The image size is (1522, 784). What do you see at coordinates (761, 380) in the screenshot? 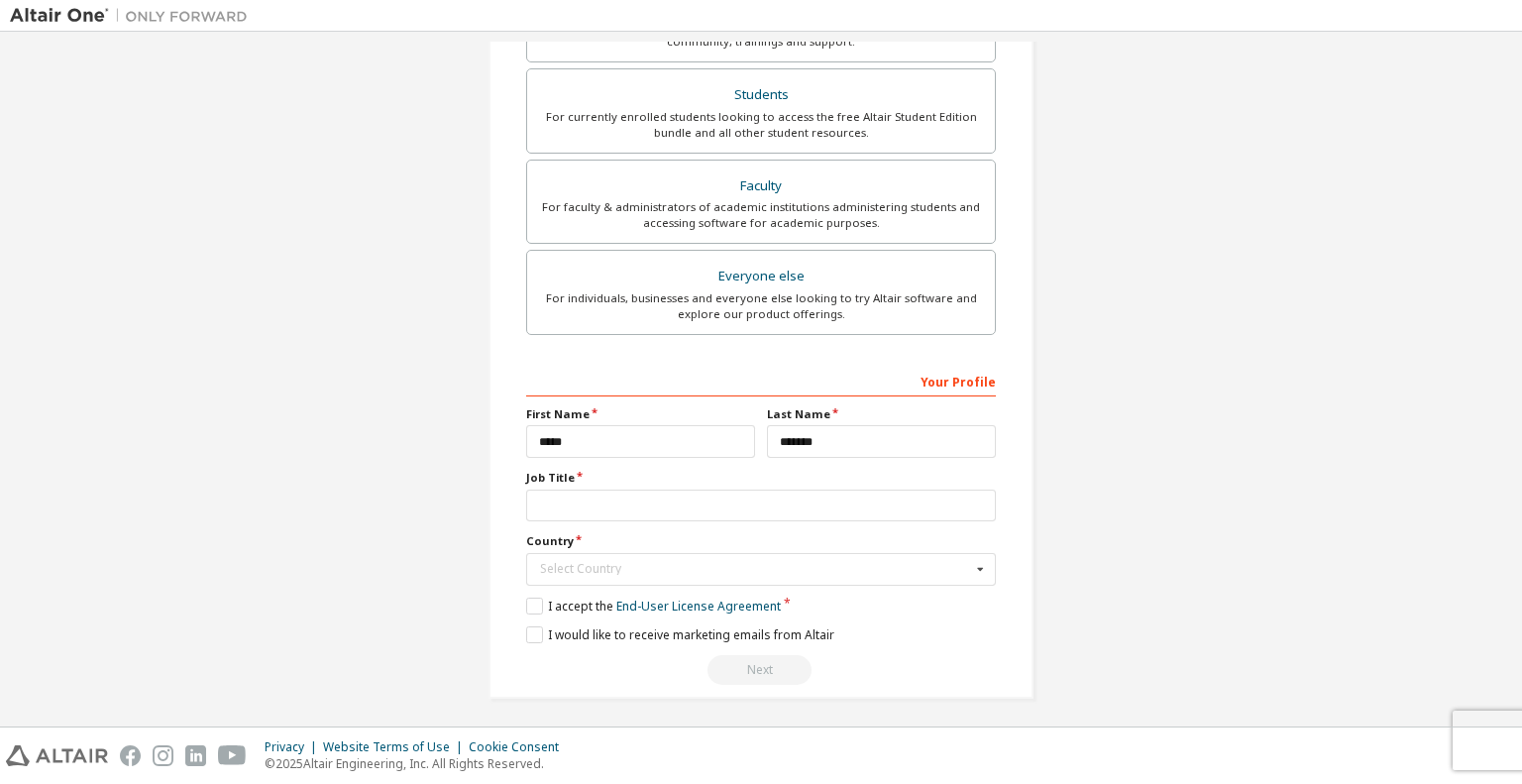
I see `div: Your Profile` at bounding box center [761, 380].